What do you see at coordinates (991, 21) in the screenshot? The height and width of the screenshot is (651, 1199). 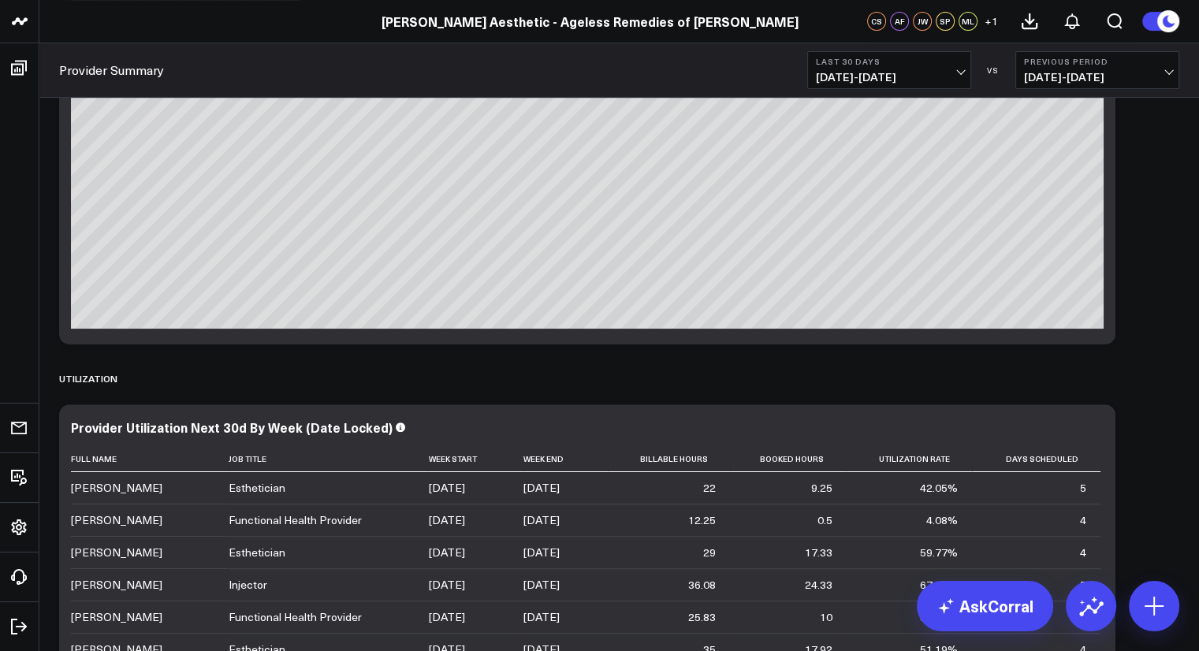 I see `span: + 1` at bounding box center [991, 21].